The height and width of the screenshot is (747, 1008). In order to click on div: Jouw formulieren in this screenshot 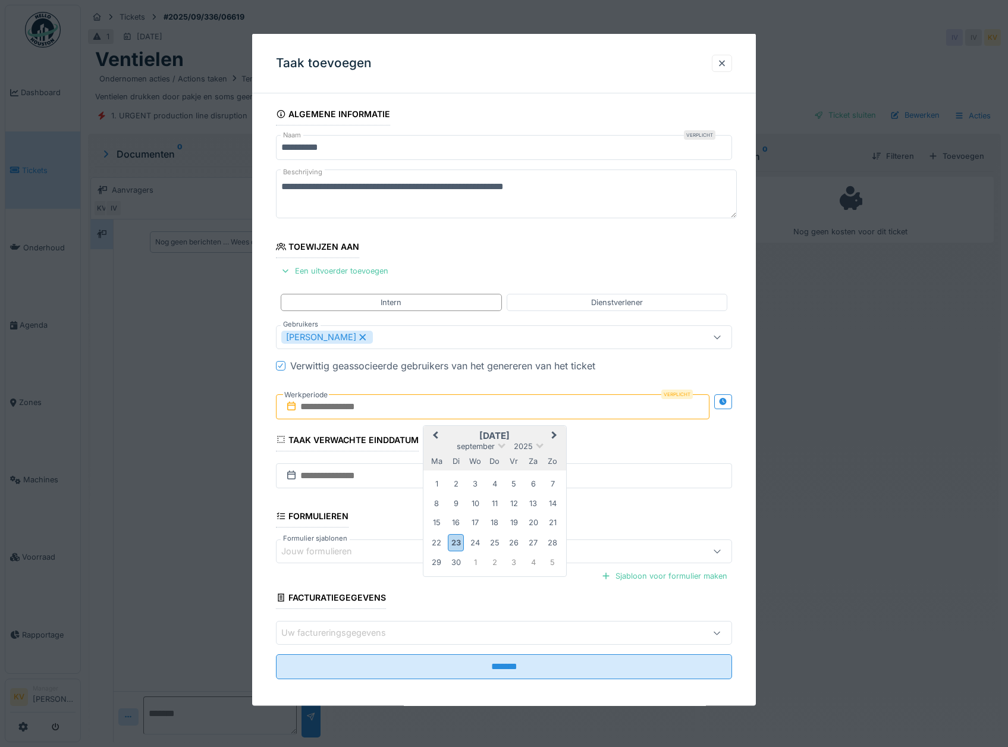, I will do `click(325, 552)`.